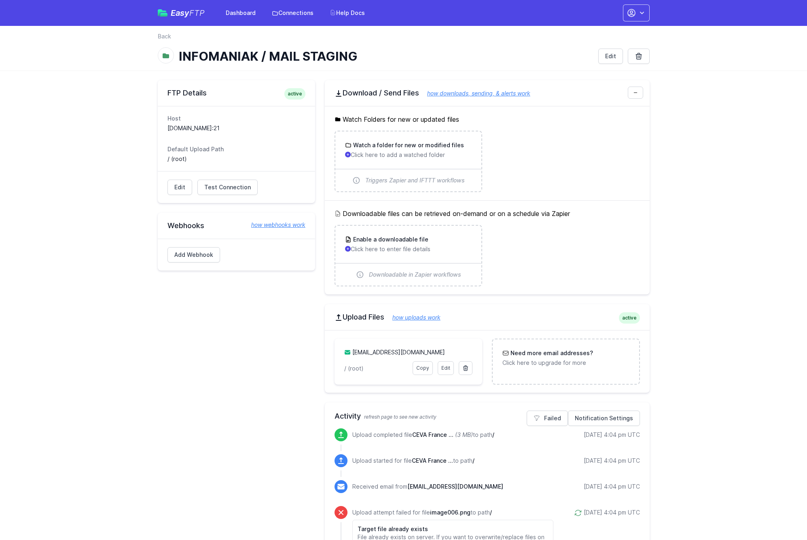  Describe the element at coordinates (415, 275) in the screenshot. I see `span: Downloadable in Zapier workflows` at that location.